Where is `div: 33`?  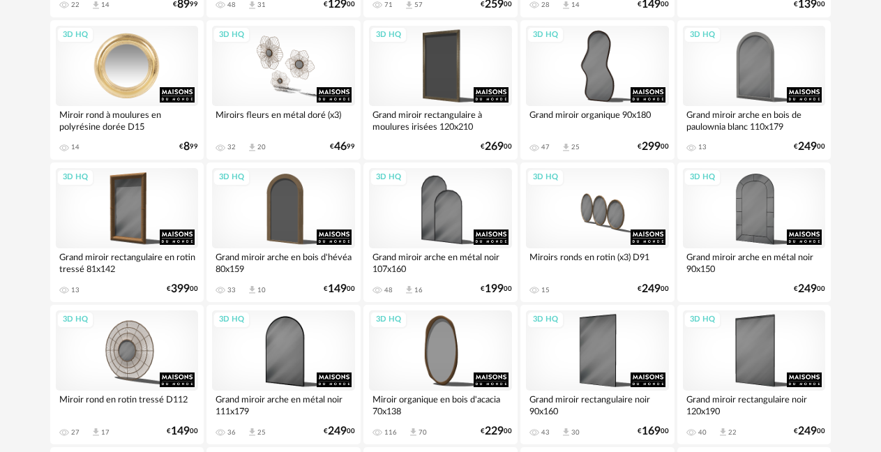
div: 33 is located at coordinates (232, 290).